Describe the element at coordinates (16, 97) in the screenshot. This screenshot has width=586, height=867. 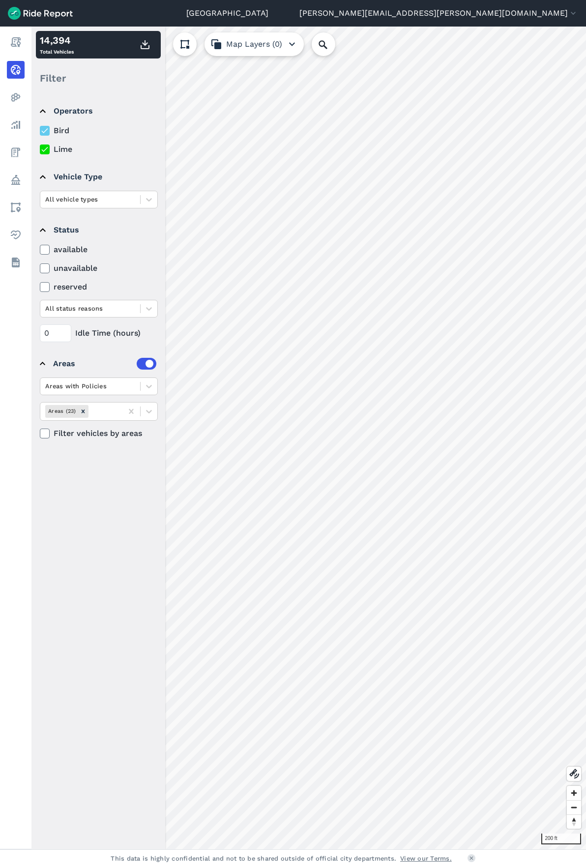
I see `a: Heatmaps` at that location.